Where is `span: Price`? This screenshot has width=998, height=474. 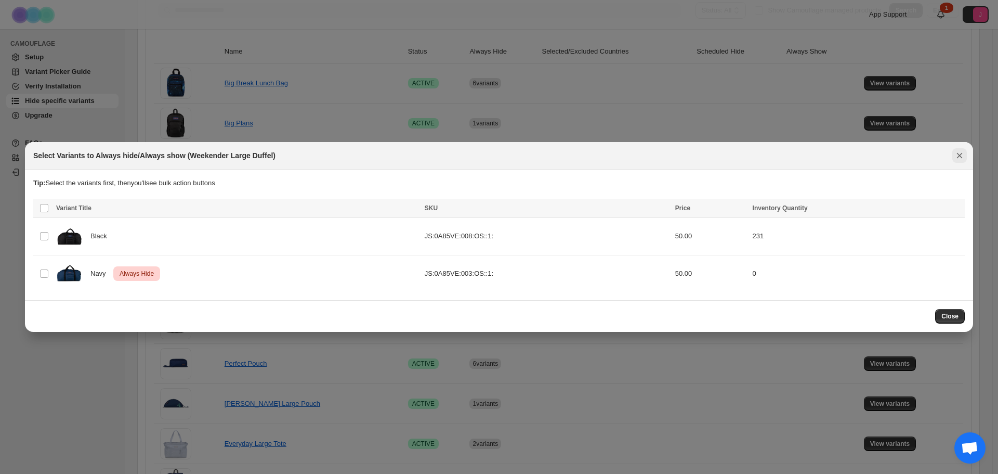 span: Price is located at coordinates (683, 208).